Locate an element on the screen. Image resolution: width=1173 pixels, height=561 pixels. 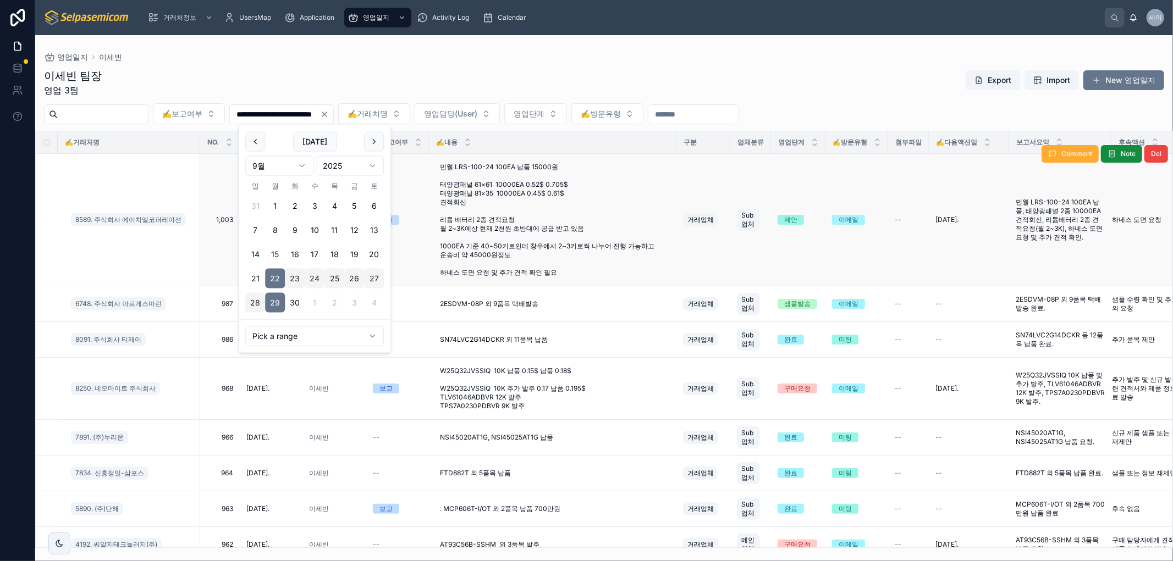
a: 완료 is located at coordinates (798, 438).